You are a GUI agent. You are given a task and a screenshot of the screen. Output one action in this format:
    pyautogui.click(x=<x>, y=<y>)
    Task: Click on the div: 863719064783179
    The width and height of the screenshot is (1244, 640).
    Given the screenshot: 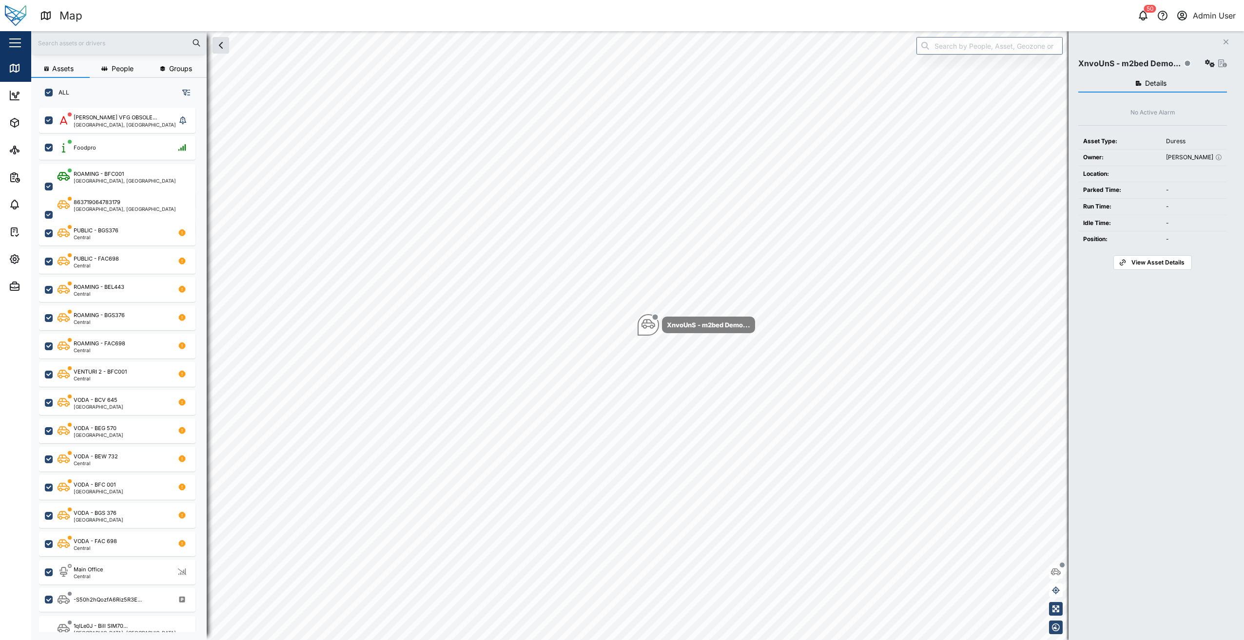 What is the action you would take?
    pyautogui.click(x=97, y=202)
    